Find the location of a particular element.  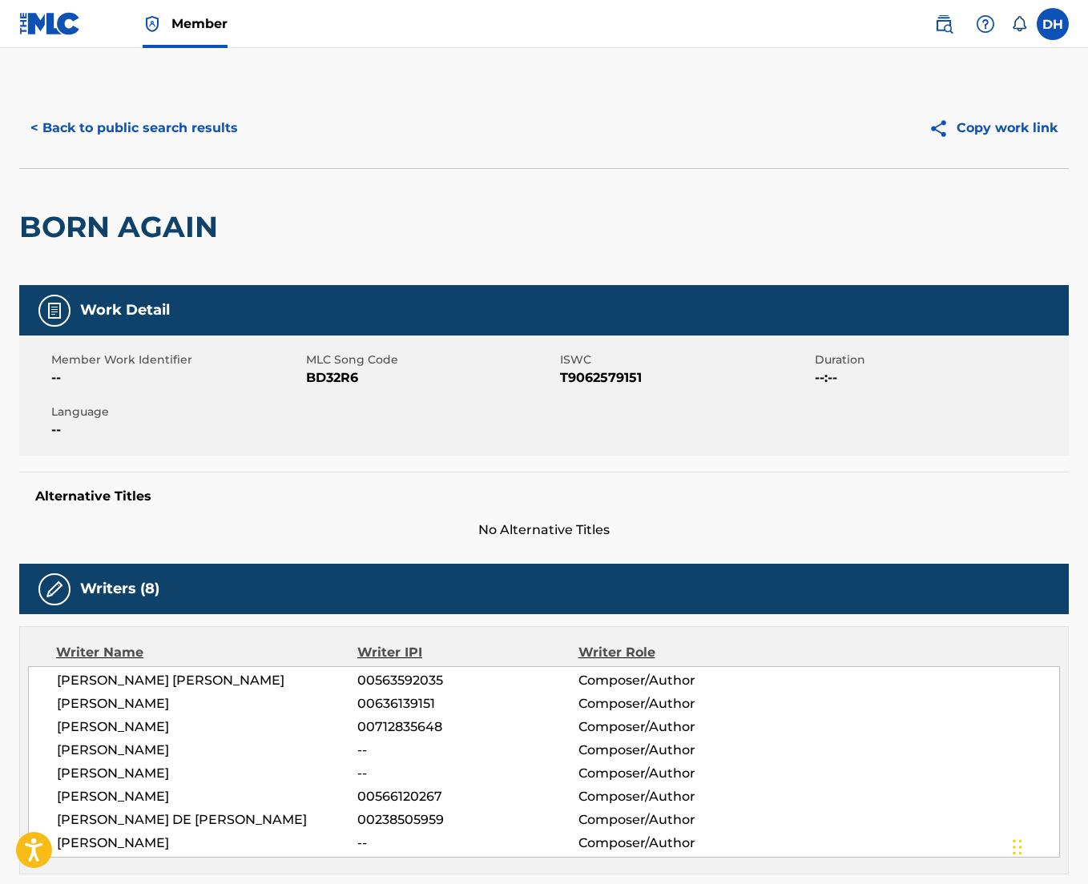

h5: Alternative Titles is located at coordinates (544, 497).